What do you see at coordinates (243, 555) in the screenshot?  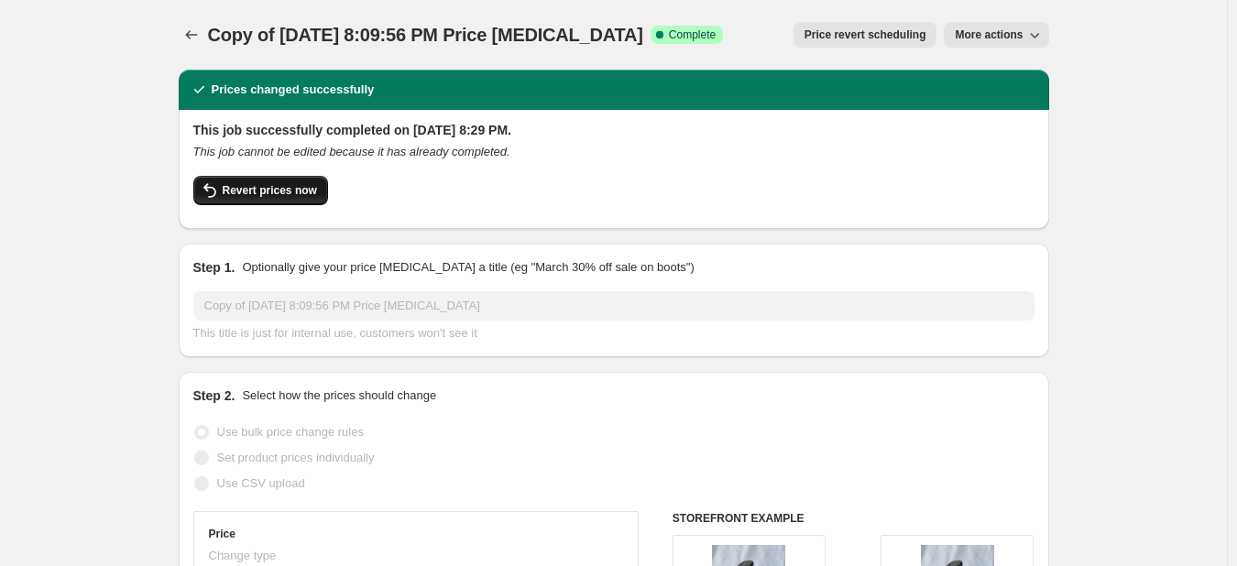 I see `span: Change type` at bounding box center [243, 555].